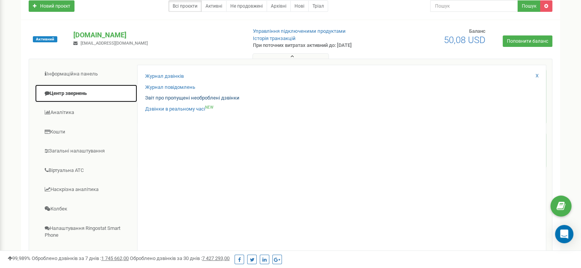 This screenshot has height=268, width=581. I want to click on a: Звіт про пропущені необроблені дзвінки, so click(192, 98).